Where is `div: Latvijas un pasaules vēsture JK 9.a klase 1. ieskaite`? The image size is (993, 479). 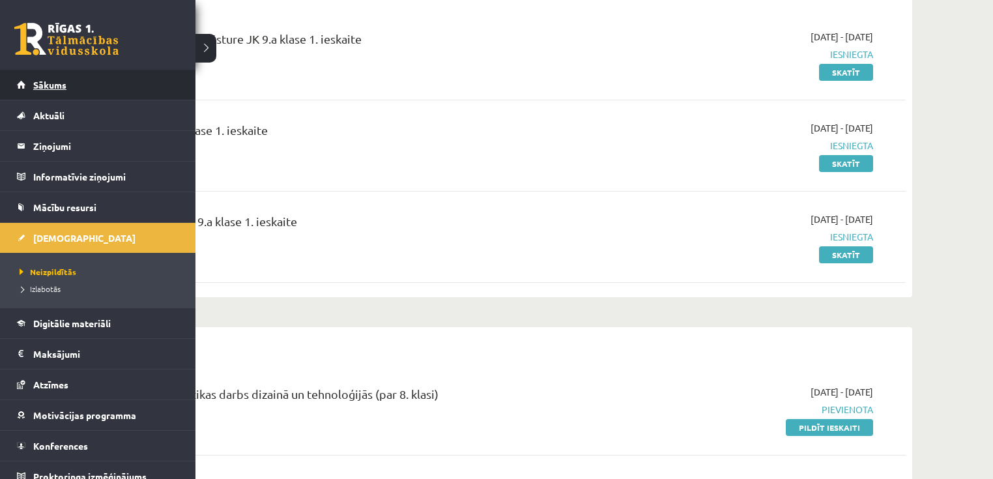 div: Latvijas un pasaules vēsture JK 9.a klase 1. ieskaite is located at coordinates (352, 42).